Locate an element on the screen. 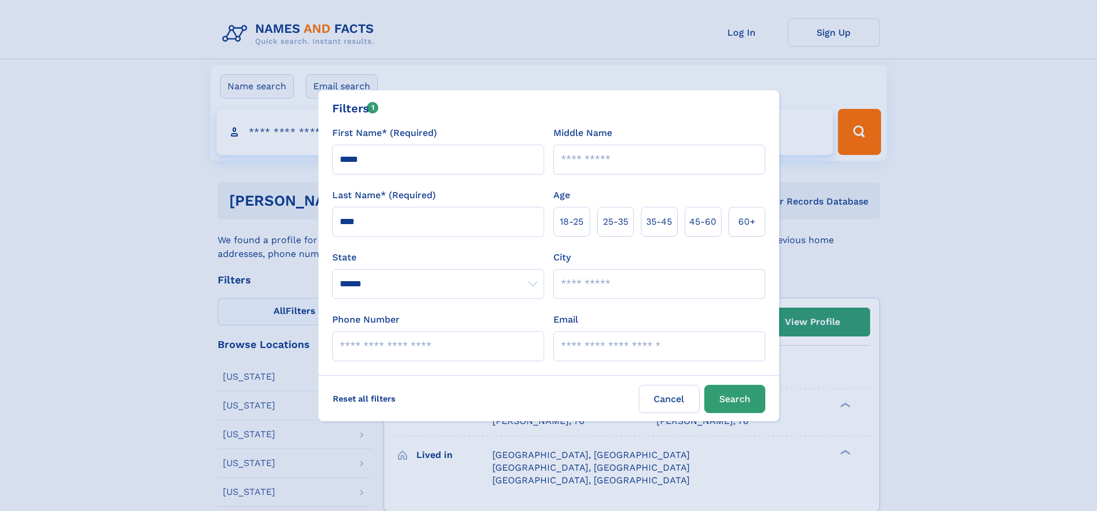 The width and height of the screenshot is (1097, 511). label: City is located at coordinates (562, 257).